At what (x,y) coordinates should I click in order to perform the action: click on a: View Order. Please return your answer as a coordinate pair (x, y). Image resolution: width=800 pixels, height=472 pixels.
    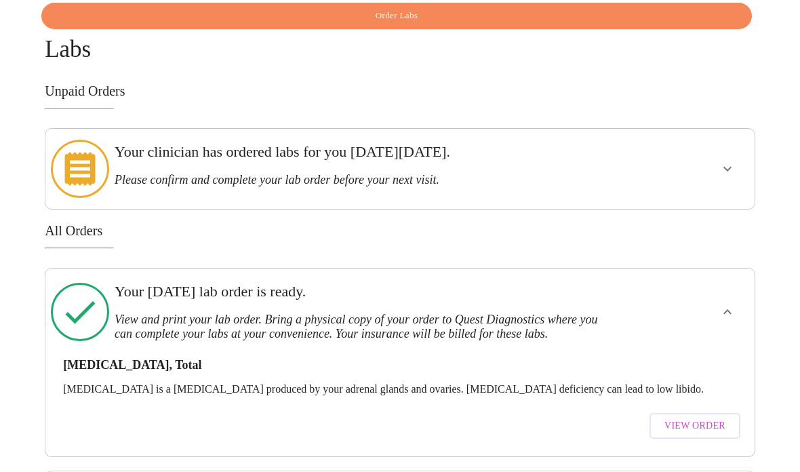
    Looking at the image, I should click on (695, 426).